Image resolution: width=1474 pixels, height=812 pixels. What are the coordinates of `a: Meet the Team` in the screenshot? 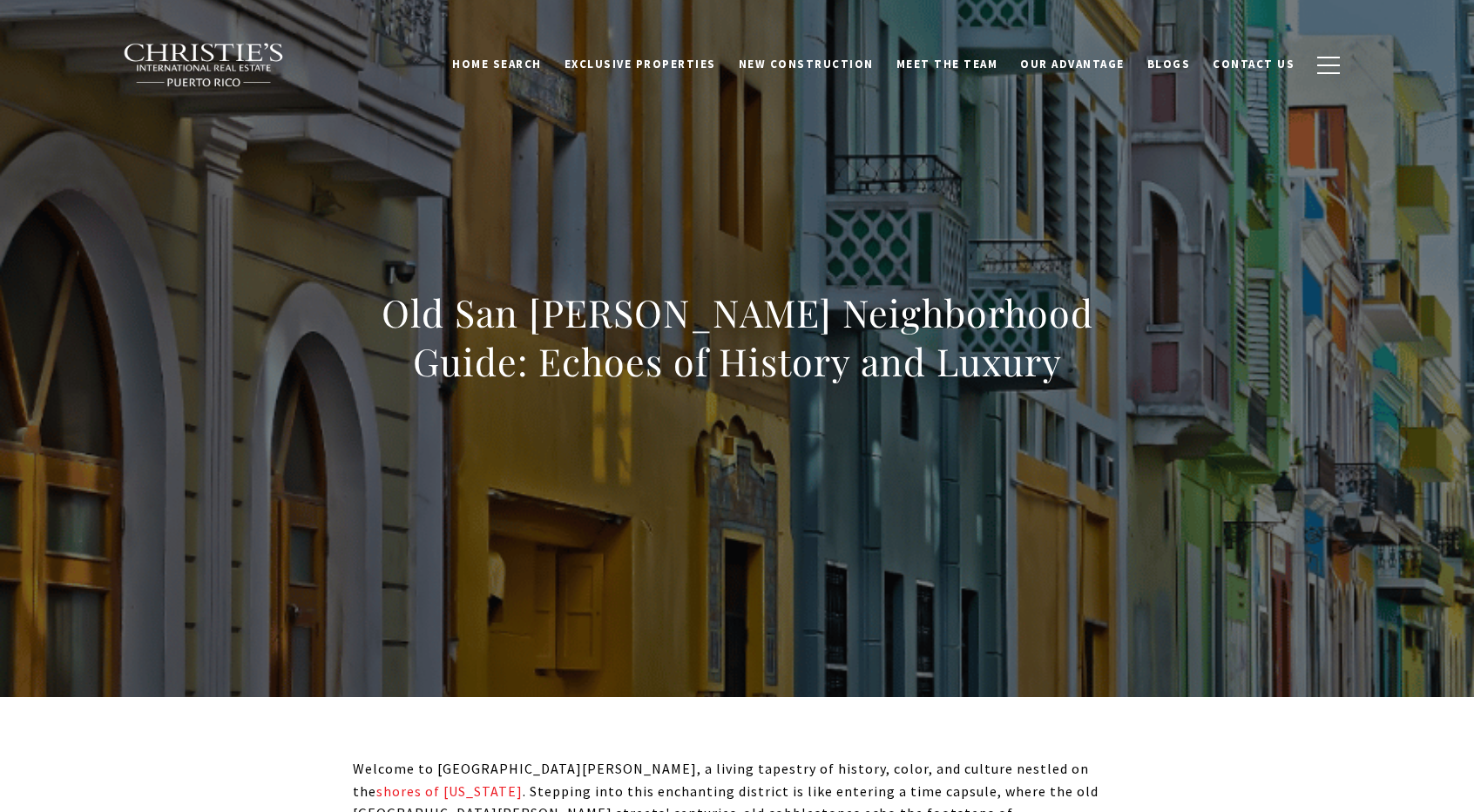 It's located at (947, 65).